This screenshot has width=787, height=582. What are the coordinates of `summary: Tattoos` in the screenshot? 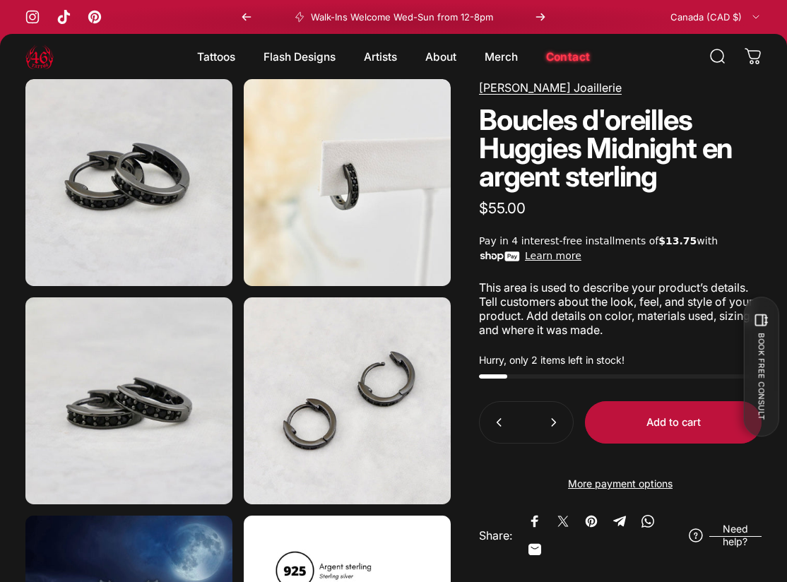 It's located at (216, 57).